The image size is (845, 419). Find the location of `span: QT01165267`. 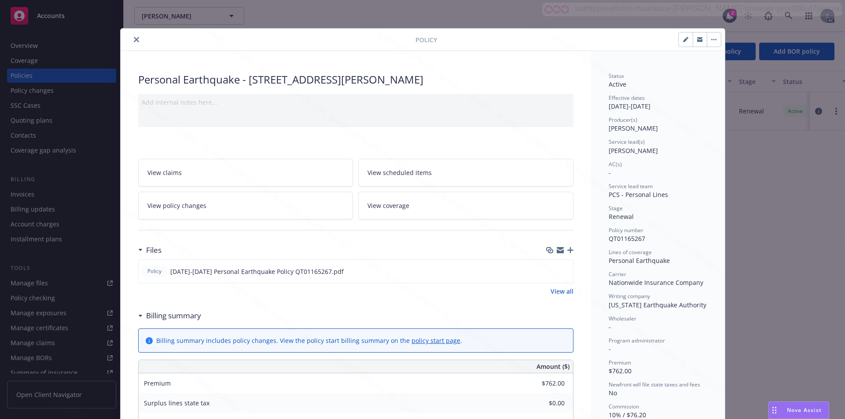

span: QT01165267 is located at coordinates (626, 238).